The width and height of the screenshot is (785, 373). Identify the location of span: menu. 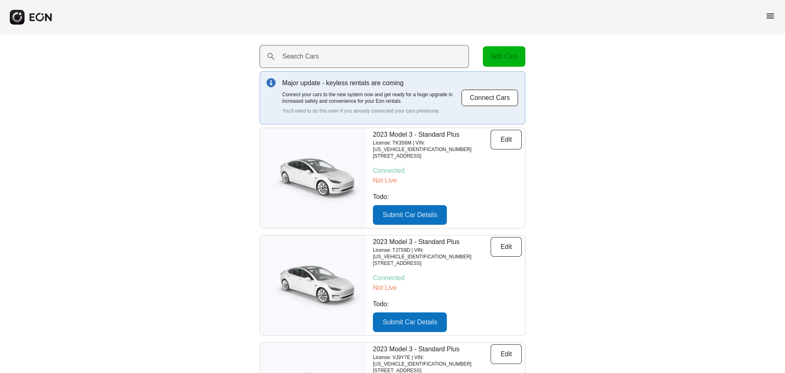
(770, 16).